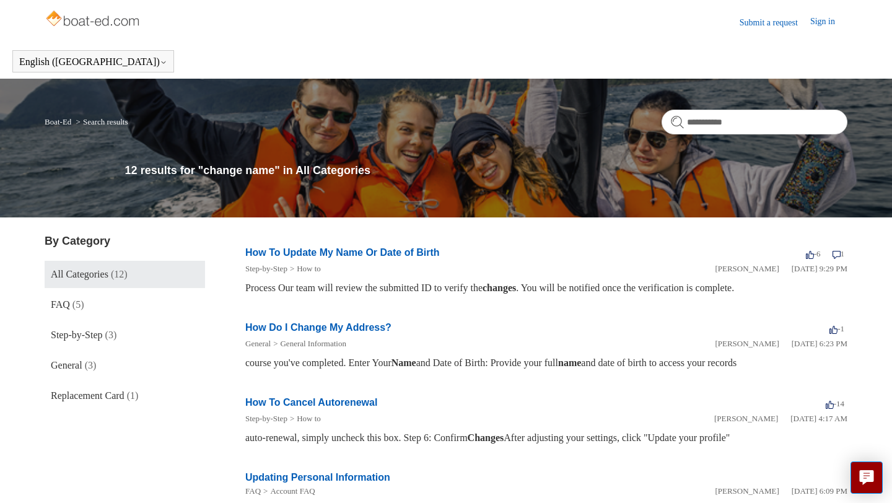  I want to click on a: Sign in, so click(829, 22).